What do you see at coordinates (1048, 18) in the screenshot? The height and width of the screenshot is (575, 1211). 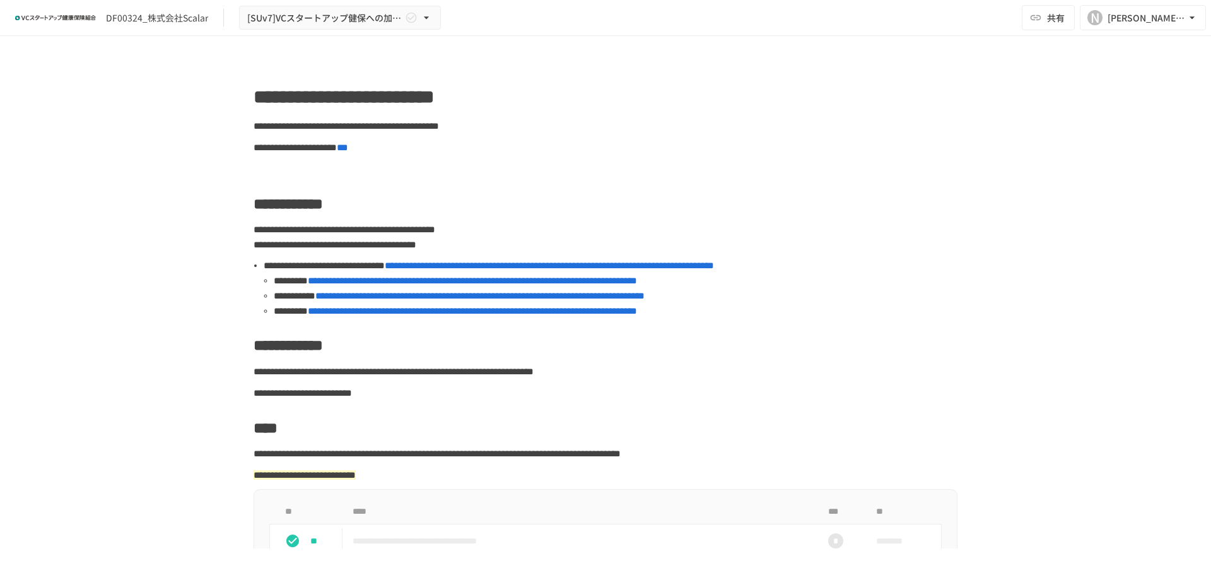 I see `button: 共有` at bounding box center [1048, 18].